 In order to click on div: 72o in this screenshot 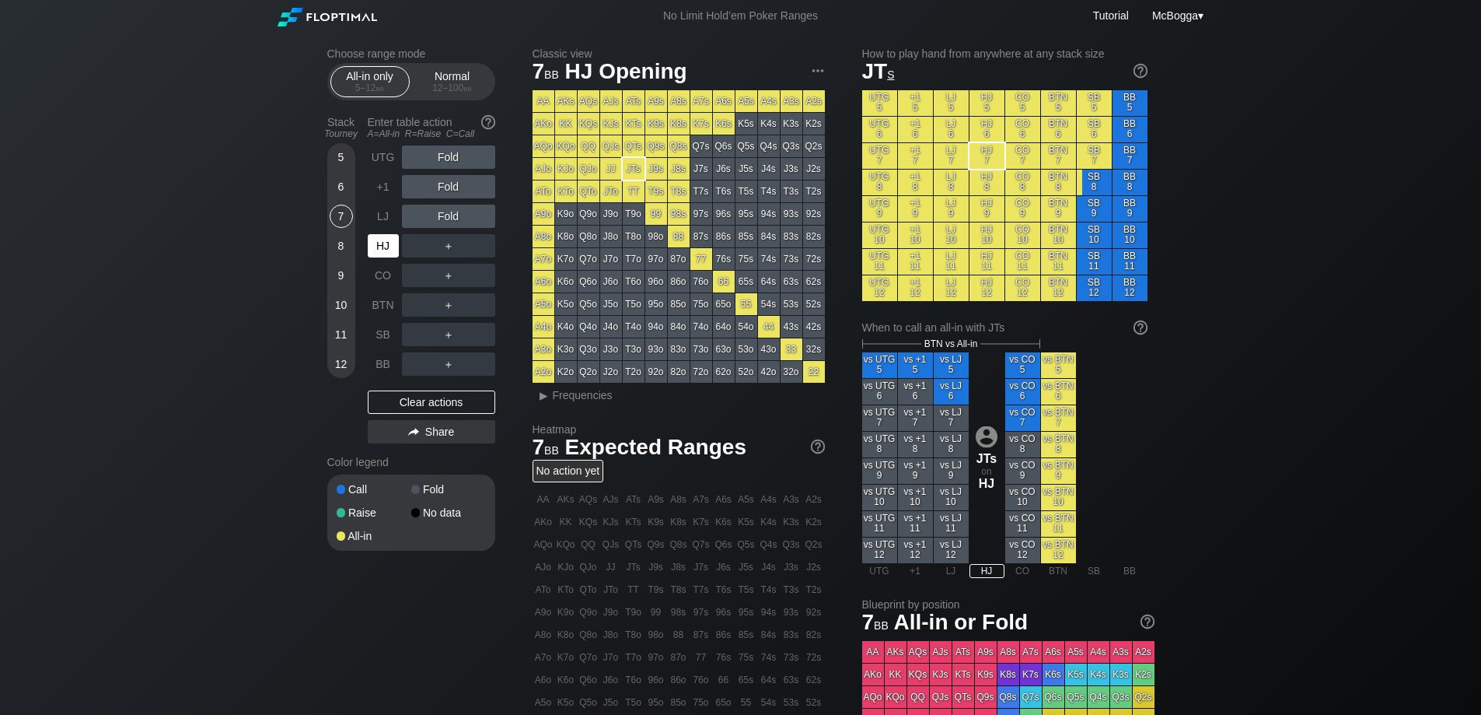, I will do `click(701, 372)`.